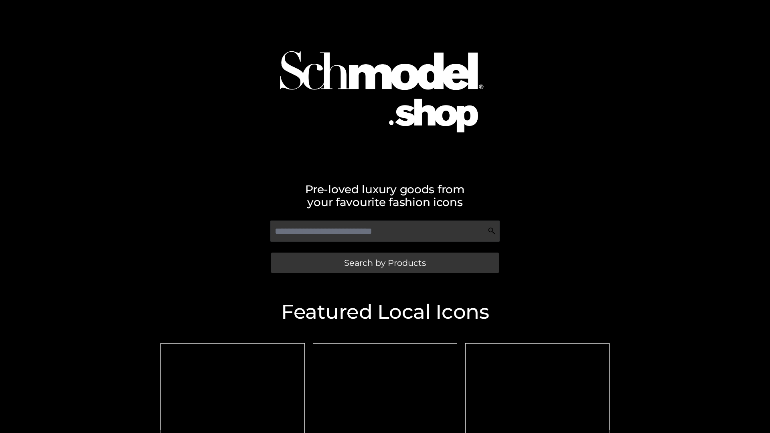  What do you see at coordinates (385, 196) in the screenshot?
I see `h2: Pre-loved luxury goods from your favourite fashion icons` at bounding box center [385, 196].